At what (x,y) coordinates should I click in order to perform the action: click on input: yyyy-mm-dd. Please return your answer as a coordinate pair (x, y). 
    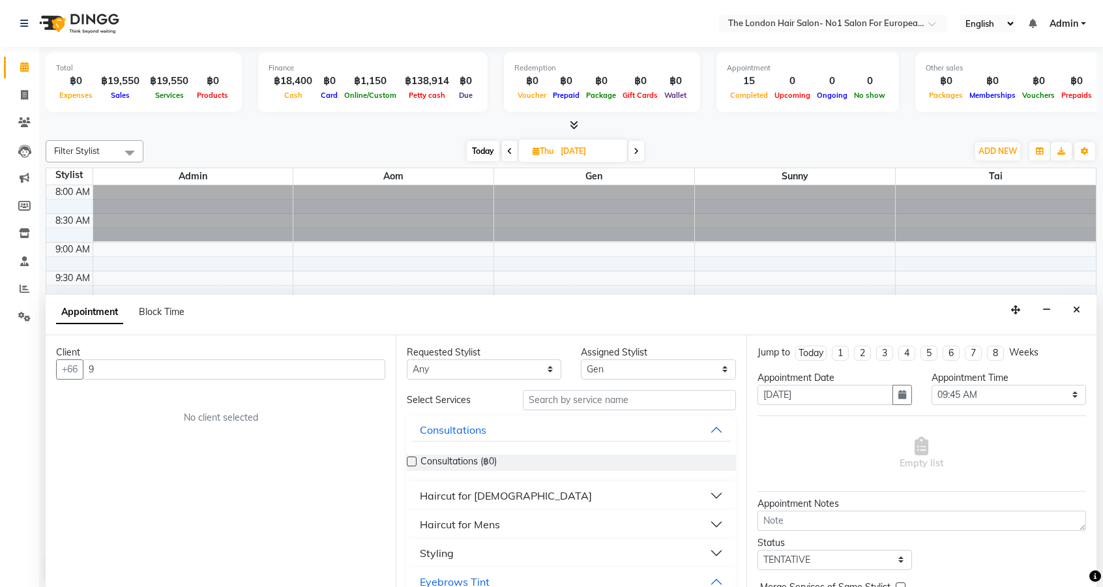
    Looking at the image, I should click on (826, 395).